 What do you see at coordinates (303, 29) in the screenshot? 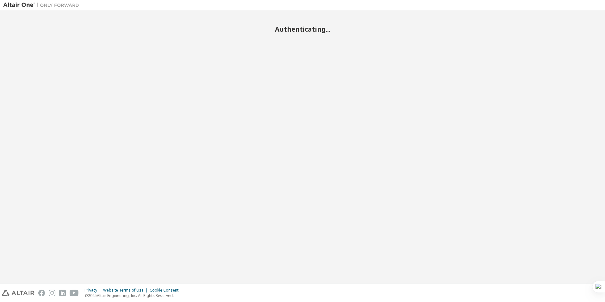
I see `h2: Authenticating...` at bounding box center [303, 29].